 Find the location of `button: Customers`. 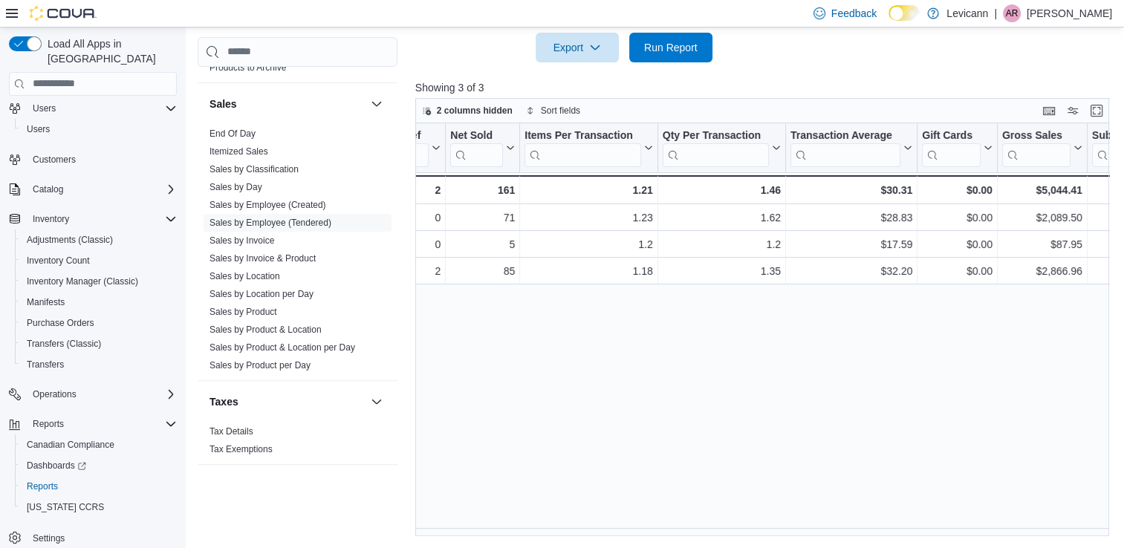

button: Customers is located at coordinates (93, 159).